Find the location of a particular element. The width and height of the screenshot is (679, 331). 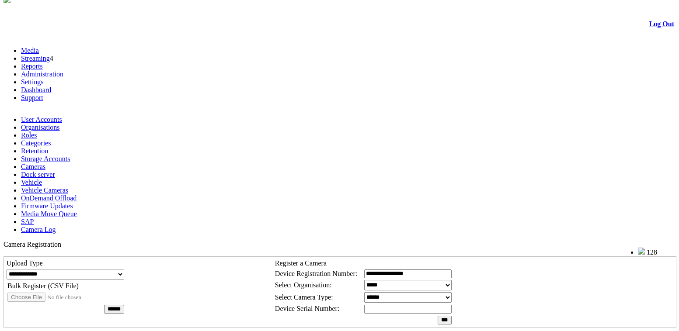

a: Support is located at coordinates (32, 97).